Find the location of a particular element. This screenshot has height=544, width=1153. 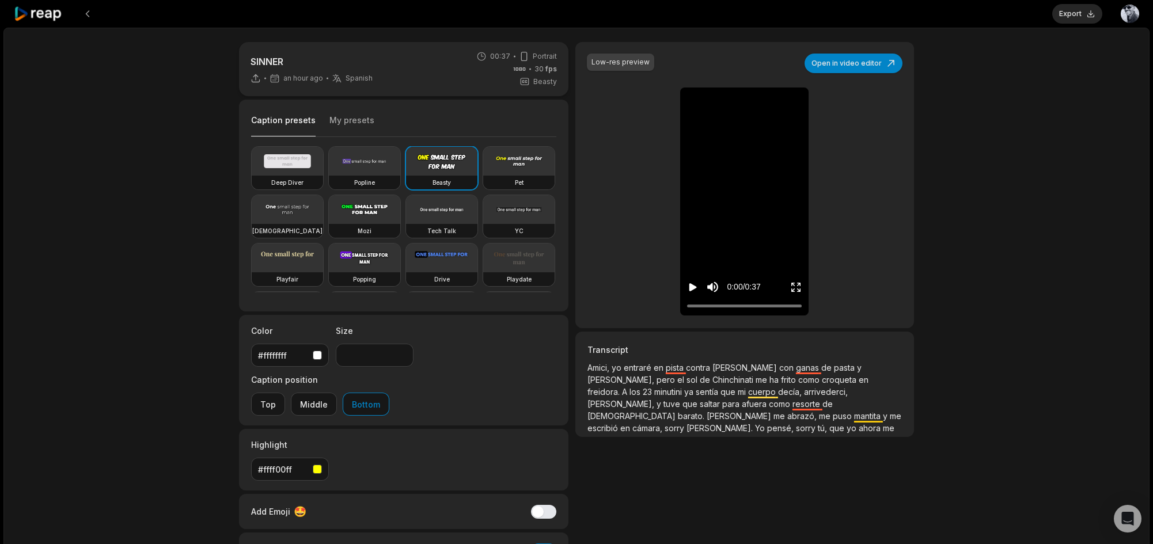

div: #ffff00ff is located at coordinates (283, 470).